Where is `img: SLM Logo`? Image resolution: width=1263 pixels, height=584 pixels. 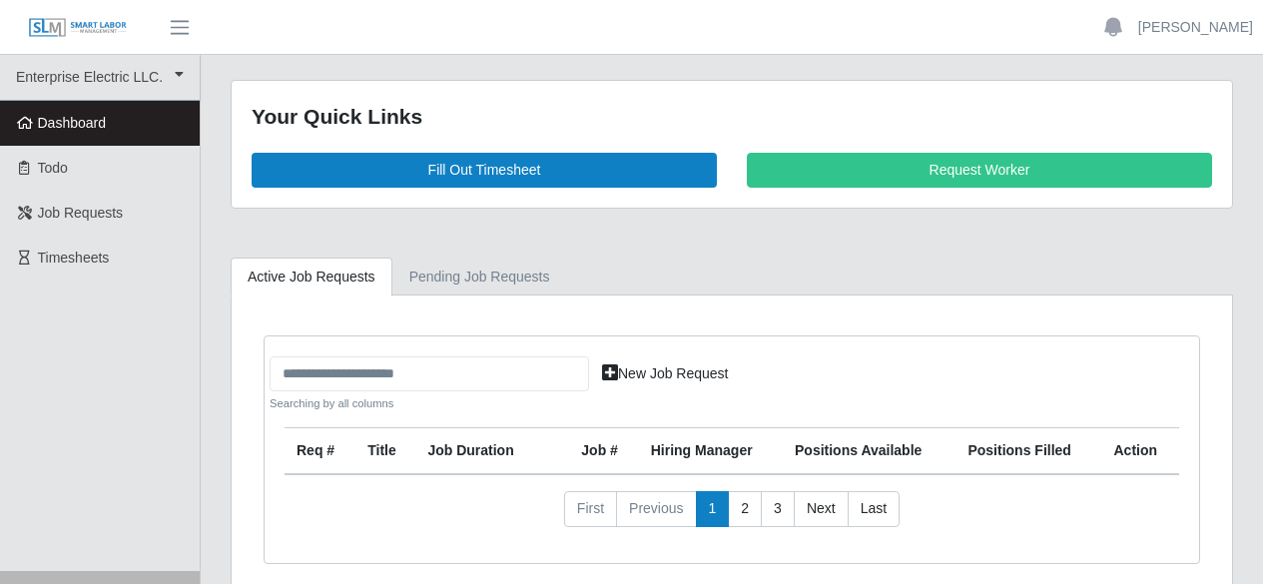
img: SLM Logo is located at coordinates (78, 28).